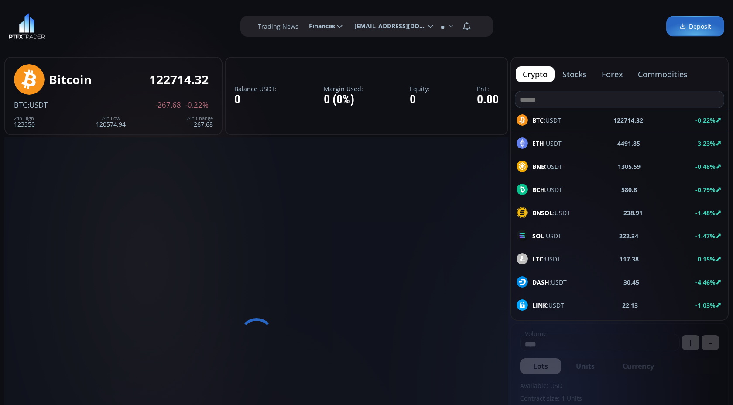  Describe the element at coordinates (255, 89) in the screenshot. I see `label: Balance USDT:` at that location.